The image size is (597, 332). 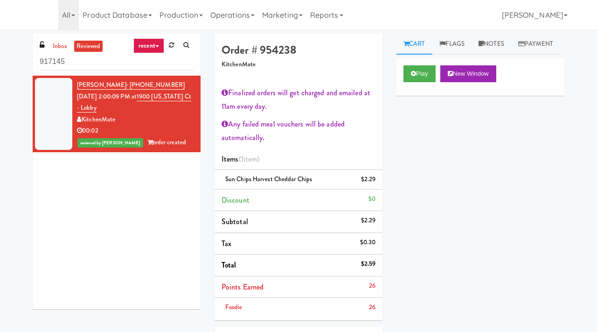 I want to click on a: Cart, so click(x=414, y=44).